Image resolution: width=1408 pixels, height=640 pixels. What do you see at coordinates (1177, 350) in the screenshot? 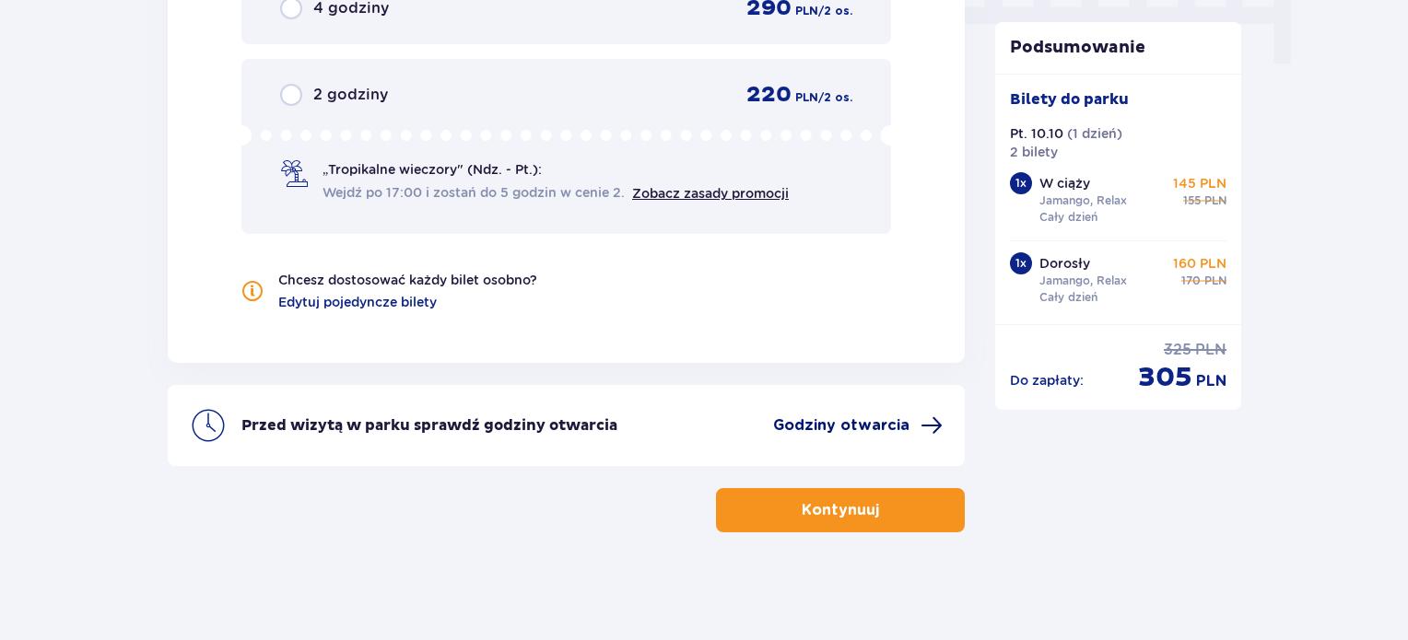
I see `span: 325` at bounding box center [1177, 350].